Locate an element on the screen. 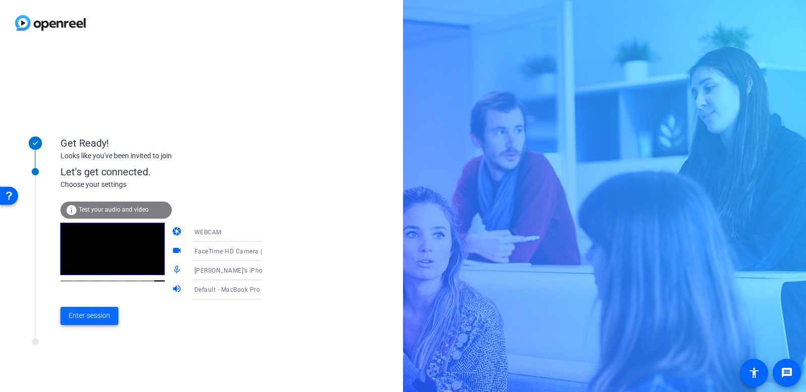  mat-icon: volume_up is located at coordinates (178, 290).